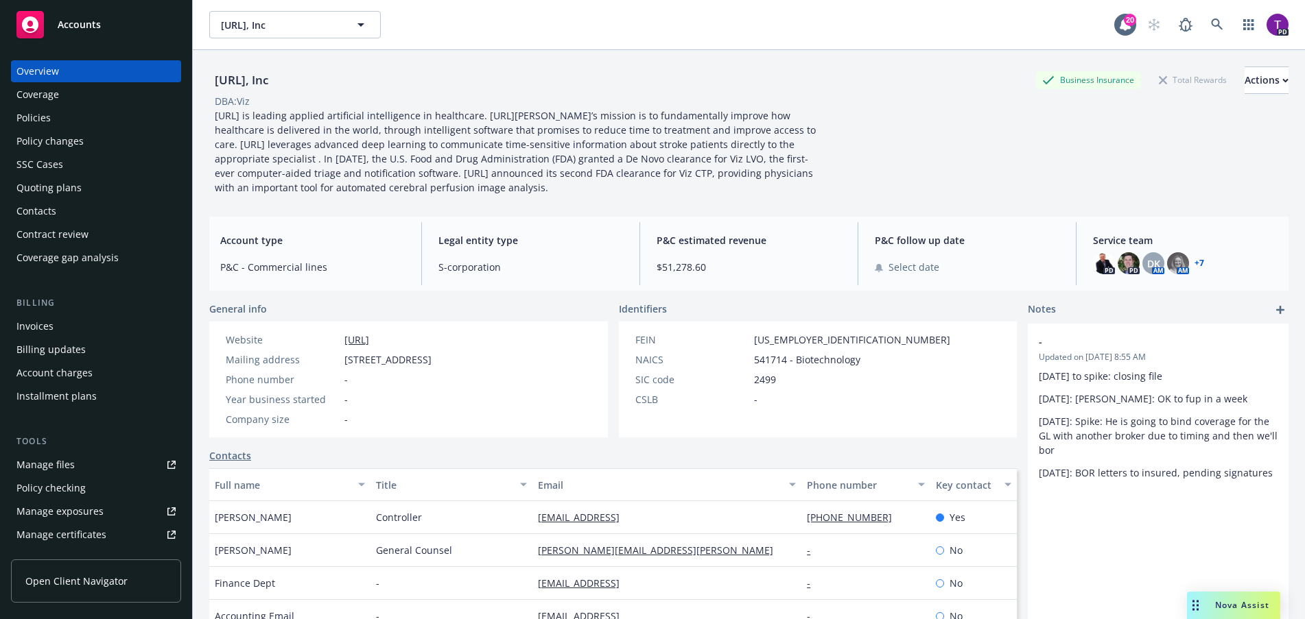 This screenshot has height=619, width=1305. Describe the element at coordinates (282, 359) in the screenshot. I see `div: Mailing address` at that location.